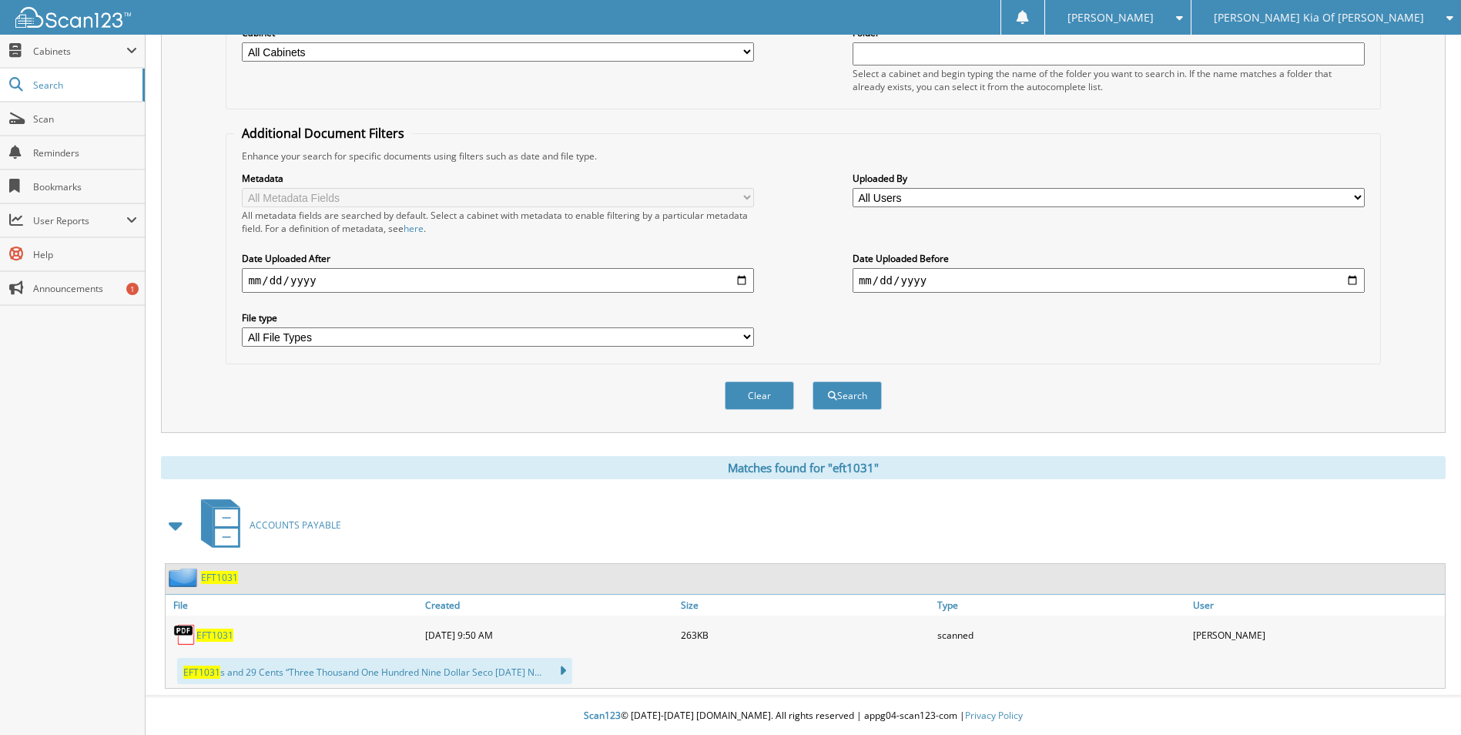 Image resolution: width=1461 pixels, height=735 pixels. I want to click on input: end, so click(1108, 280).